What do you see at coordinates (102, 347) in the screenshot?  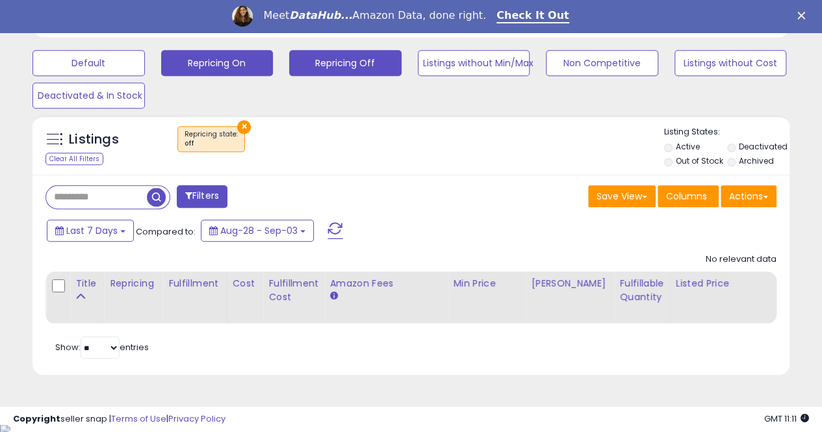 I see `span: Show: entries` at bounding box center [102, 347].